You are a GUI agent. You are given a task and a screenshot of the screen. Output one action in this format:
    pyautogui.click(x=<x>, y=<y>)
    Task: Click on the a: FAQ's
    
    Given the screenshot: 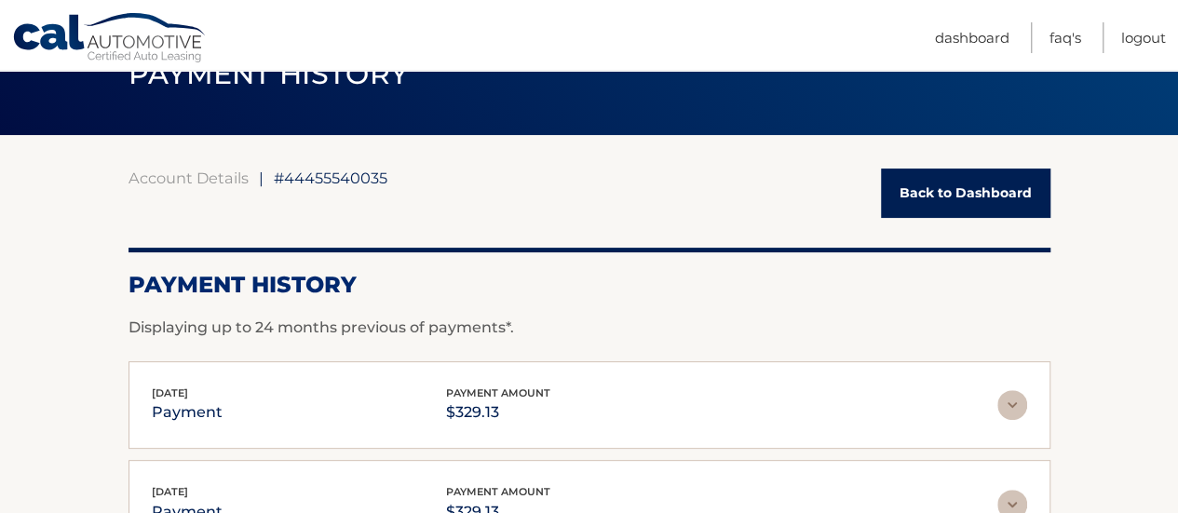 What is the action you would take?
    pyautogui.click(x=1065, y=37)
    